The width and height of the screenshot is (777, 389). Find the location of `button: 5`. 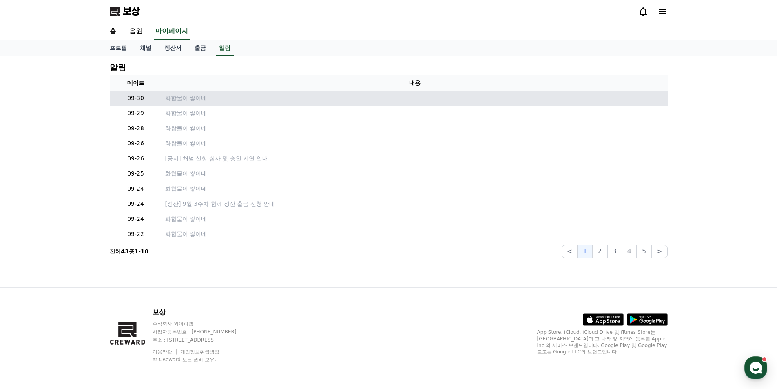

button: 5 is located at coordinates (644, 251).